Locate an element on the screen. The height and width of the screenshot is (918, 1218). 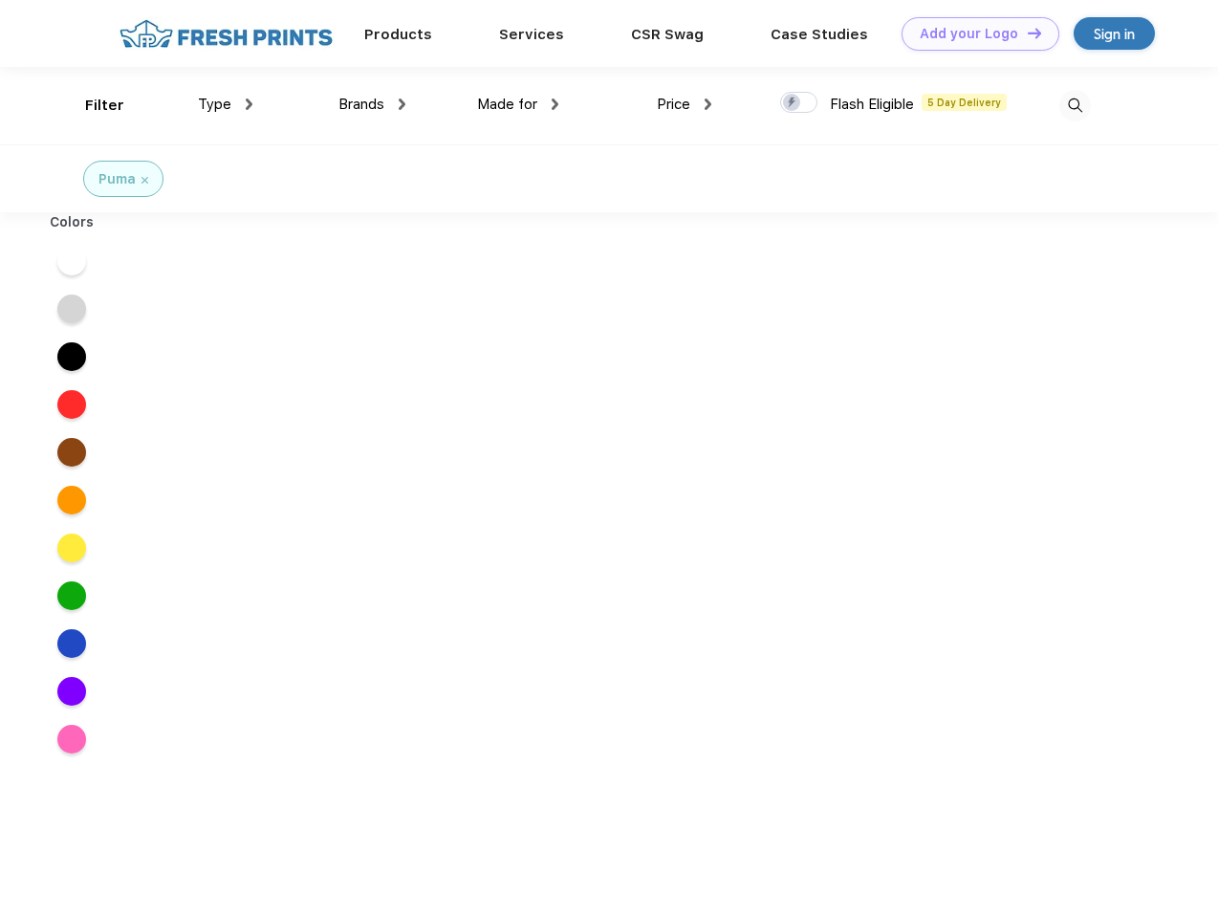
img: DT is located at coordinates (1034, 33).